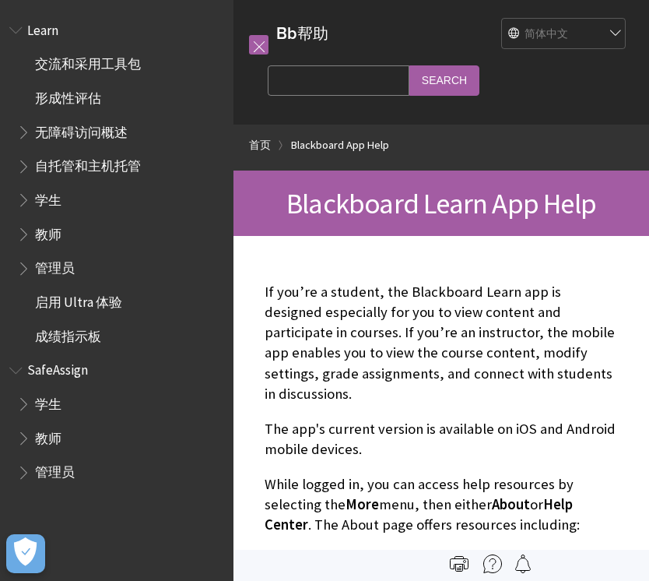 Image resolution: width=649 pixels, height=581 pixels. Describe the element at coordinates (493, 563) in the screenshot. I see `img: More help` at that location.